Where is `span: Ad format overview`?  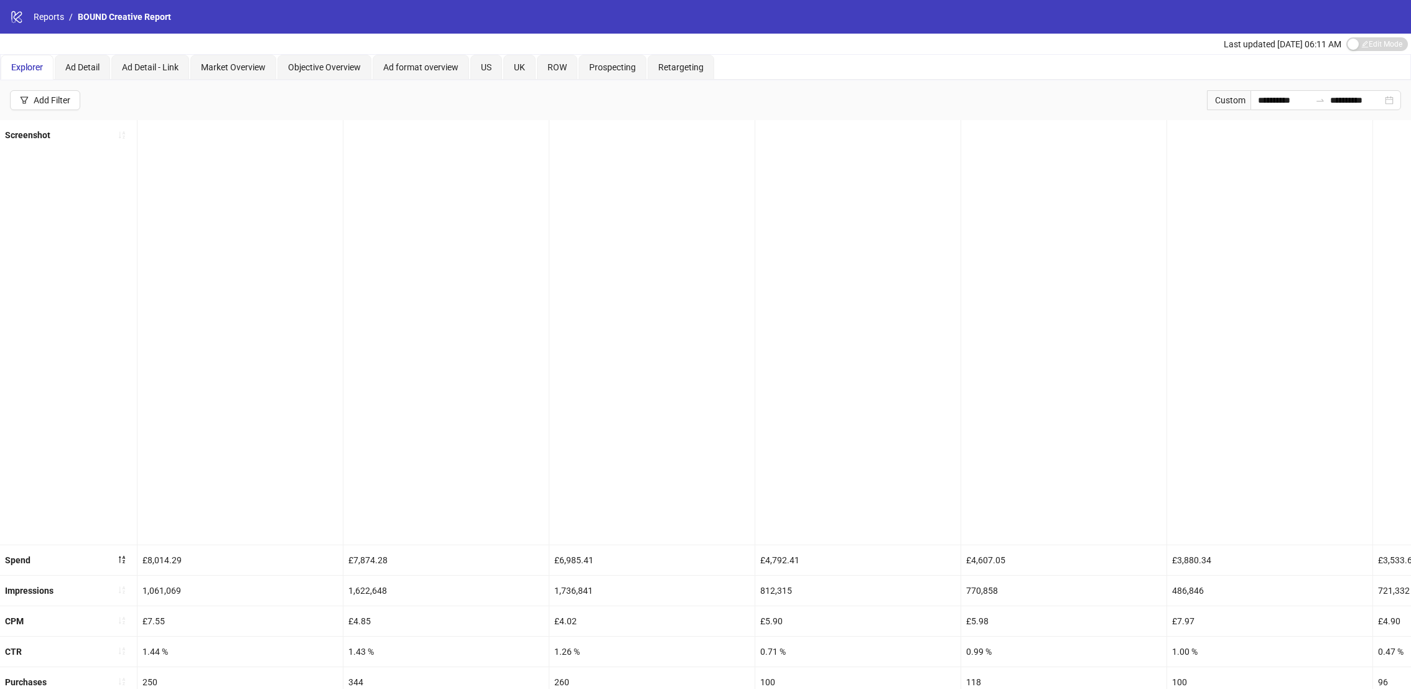 span: Ad format overview is located at coordinates (420, 67).